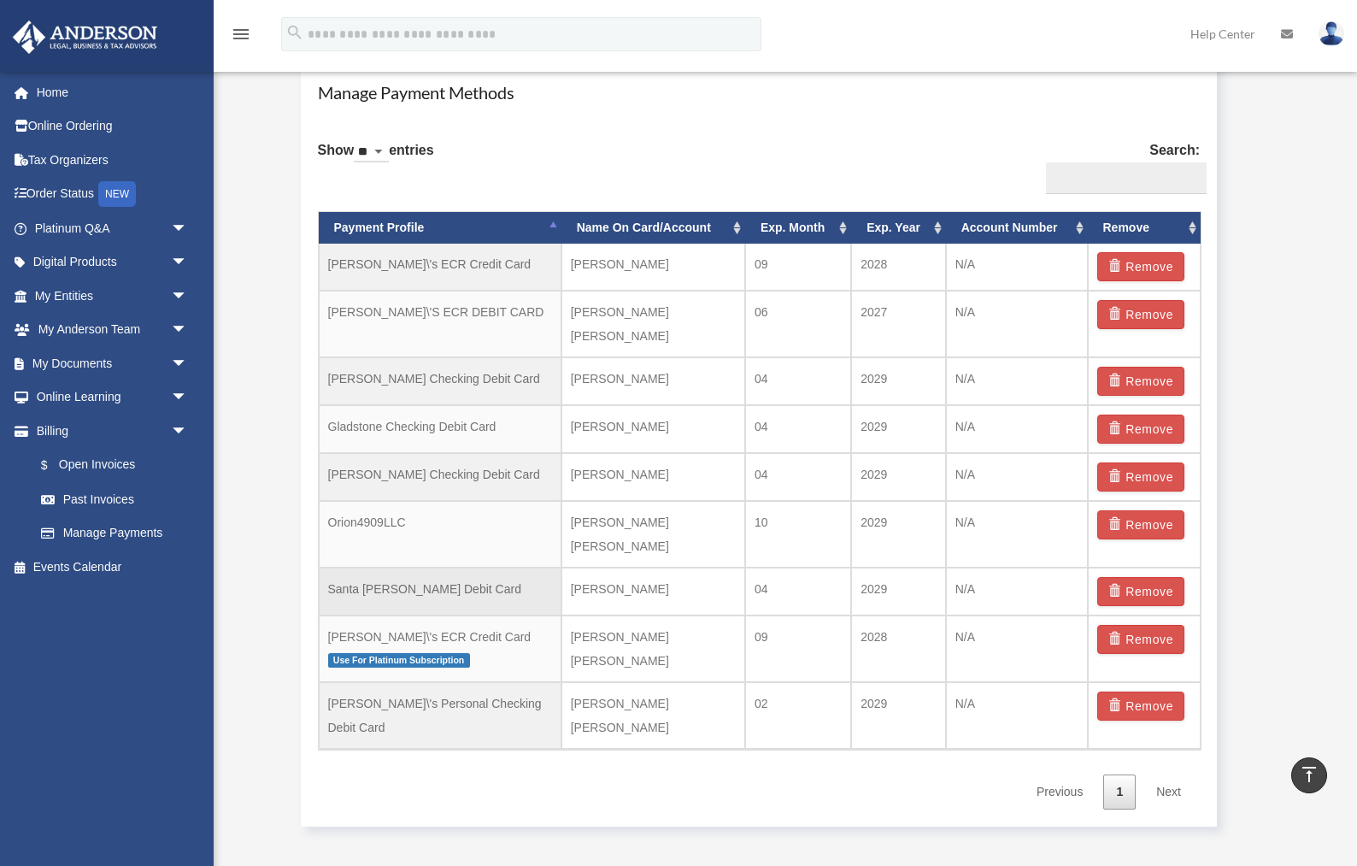 The image size is (1357, 866). I want to click on a: My Entitiesarrow_drop_down, so click(113, 296).